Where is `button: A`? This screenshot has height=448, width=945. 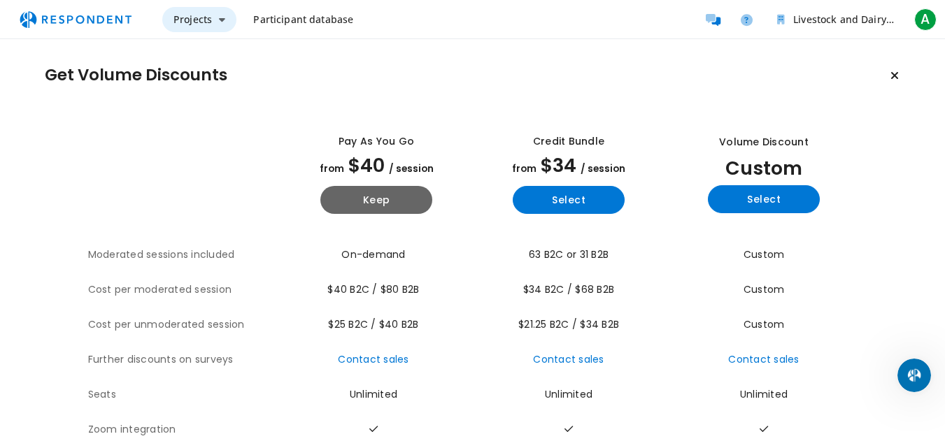 button: A is located at coordinates (925, 20).